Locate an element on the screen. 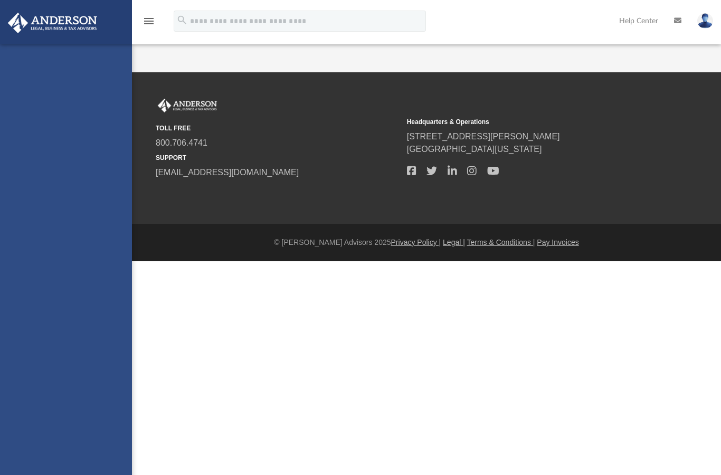  small: Headquarters & Operations is located at coordinates (529, 122).